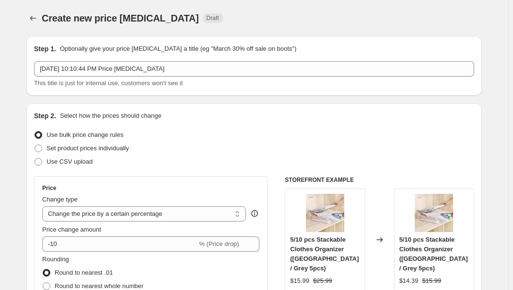 Image resolution: width=513 pixels, height=290 pixels. Describe the element at coordinates (119, 244) in the screenshot. I see `input: -15` at that location.